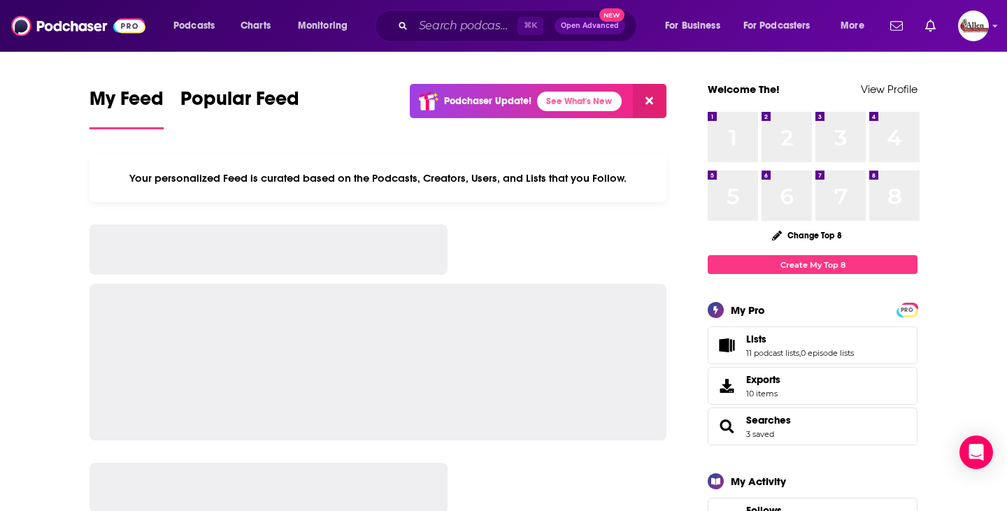 The image size is (1007, 511). I want to click on span: Open Advanced, so click(589, 26).